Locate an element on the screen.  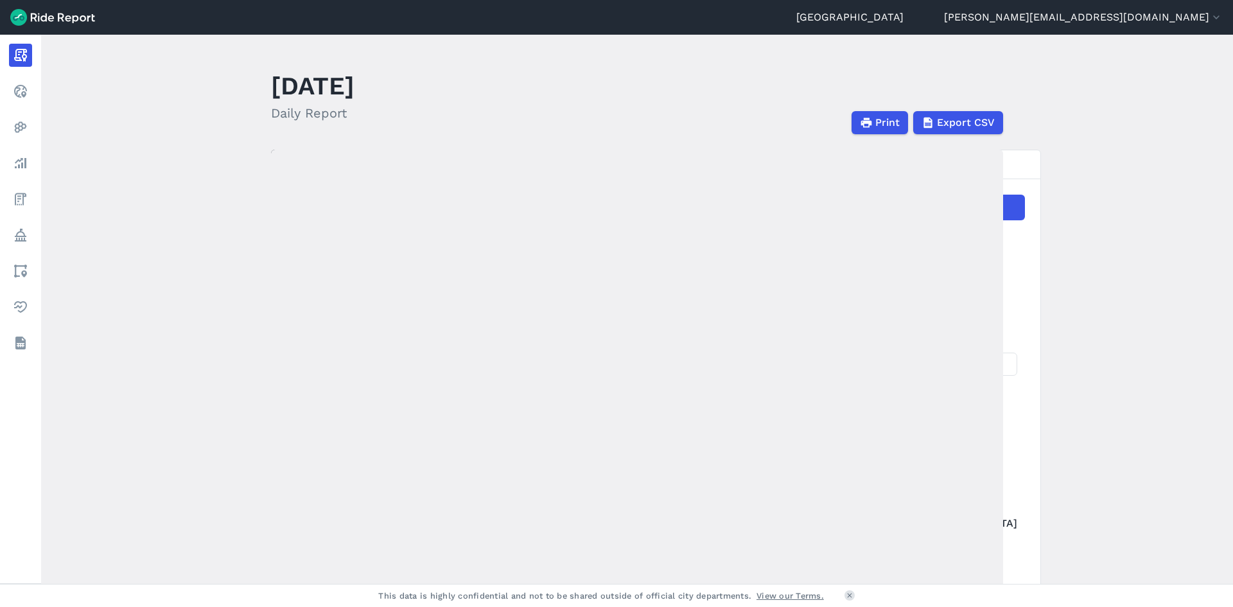
a: Report is located at coordinates (21, 55).